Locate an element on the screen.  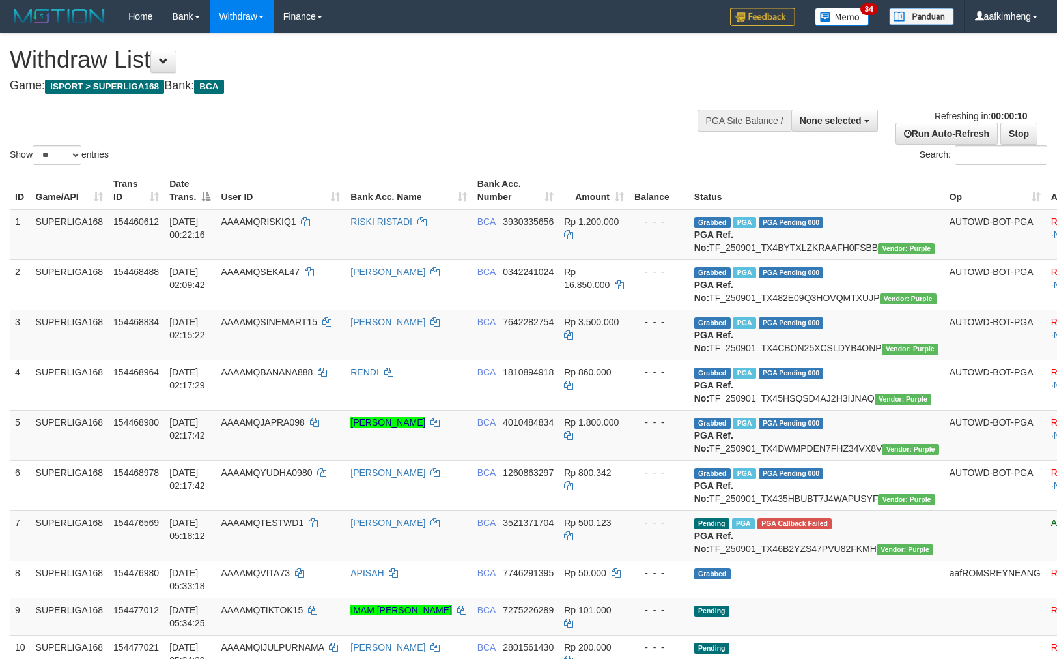
th: Op: activate to sort column ascending is located at coordinates (996, 190).